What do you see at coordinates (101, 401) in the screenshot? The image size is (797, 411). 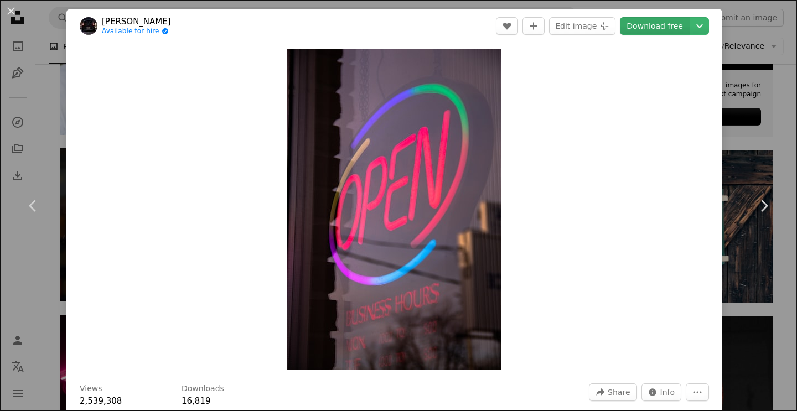 I see `span: 2,539,308` at bounding box center [101, 401].